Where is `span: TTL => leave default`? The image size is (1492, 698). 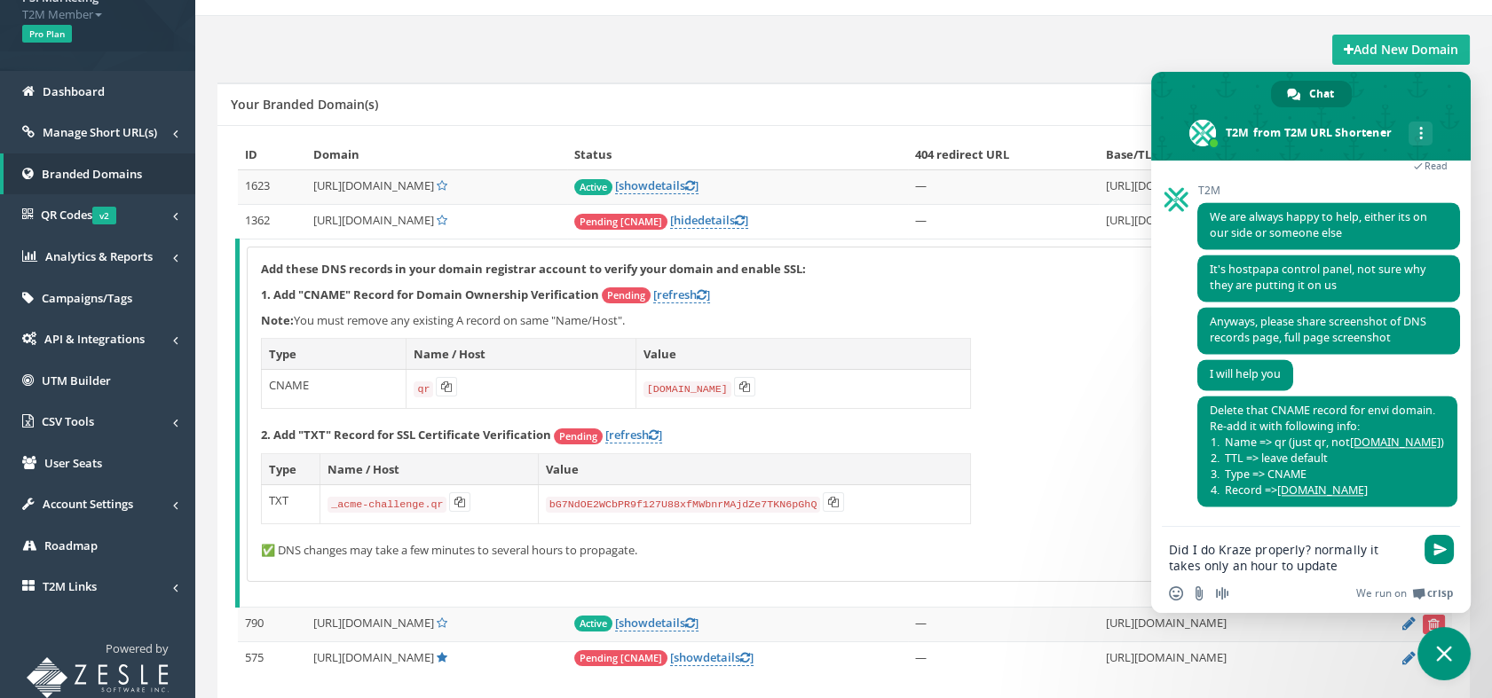
span: TTL => leave default is located at coordinates (1269, 459).